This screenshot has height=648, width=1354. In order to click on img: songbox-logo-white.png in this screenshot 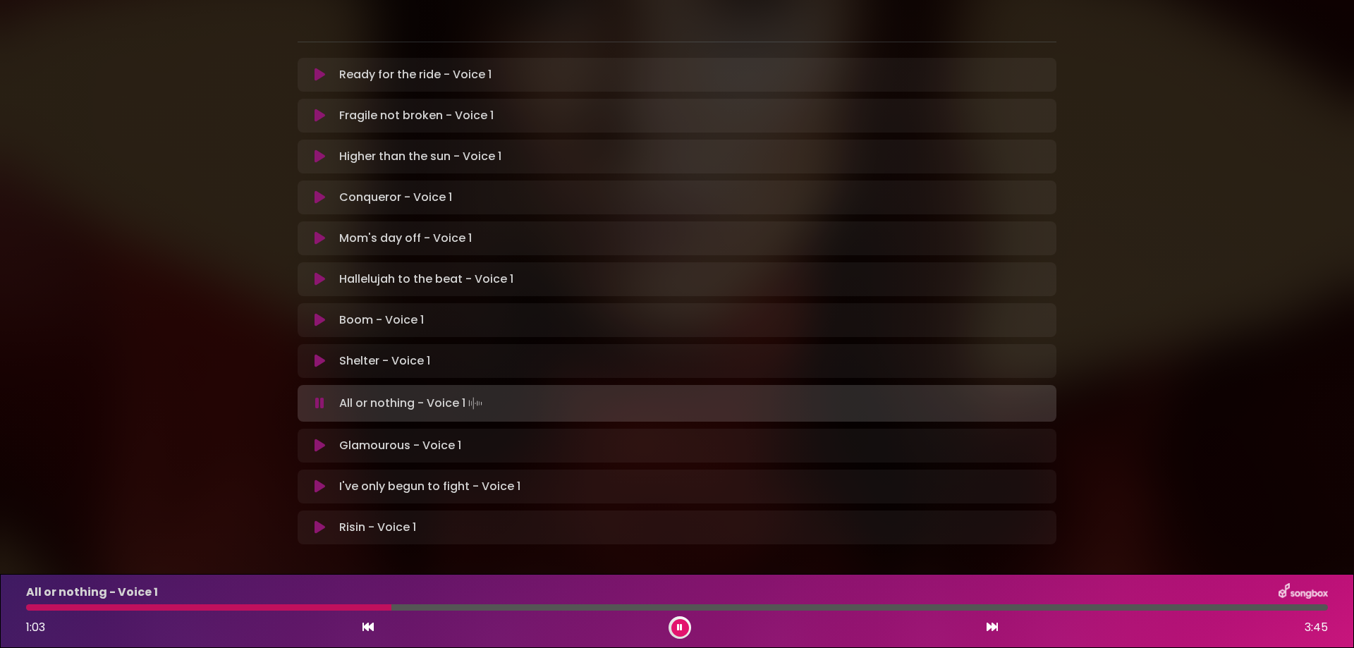, I will do `click(1303, 592)`.